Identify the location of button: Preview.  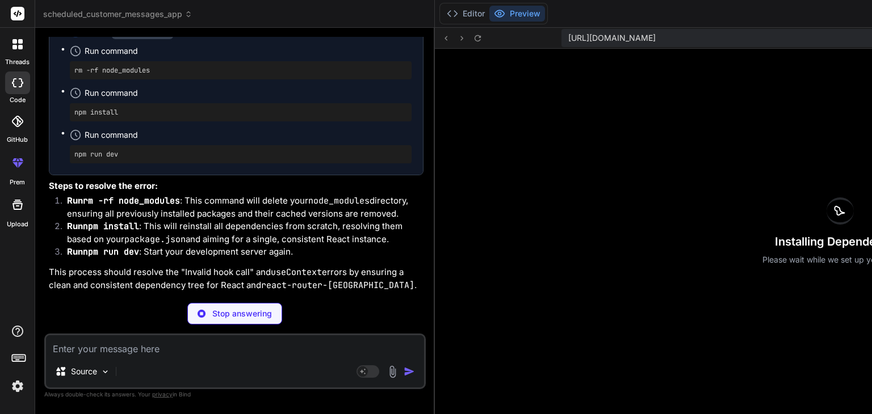
(517, 14).